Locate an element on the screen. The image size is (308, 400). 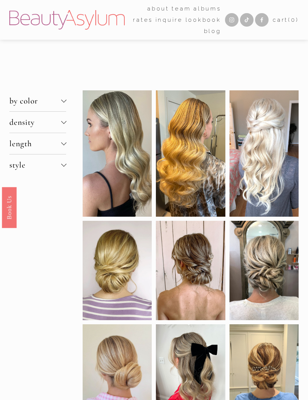
a: Rates is located at coordinates (143, 20).